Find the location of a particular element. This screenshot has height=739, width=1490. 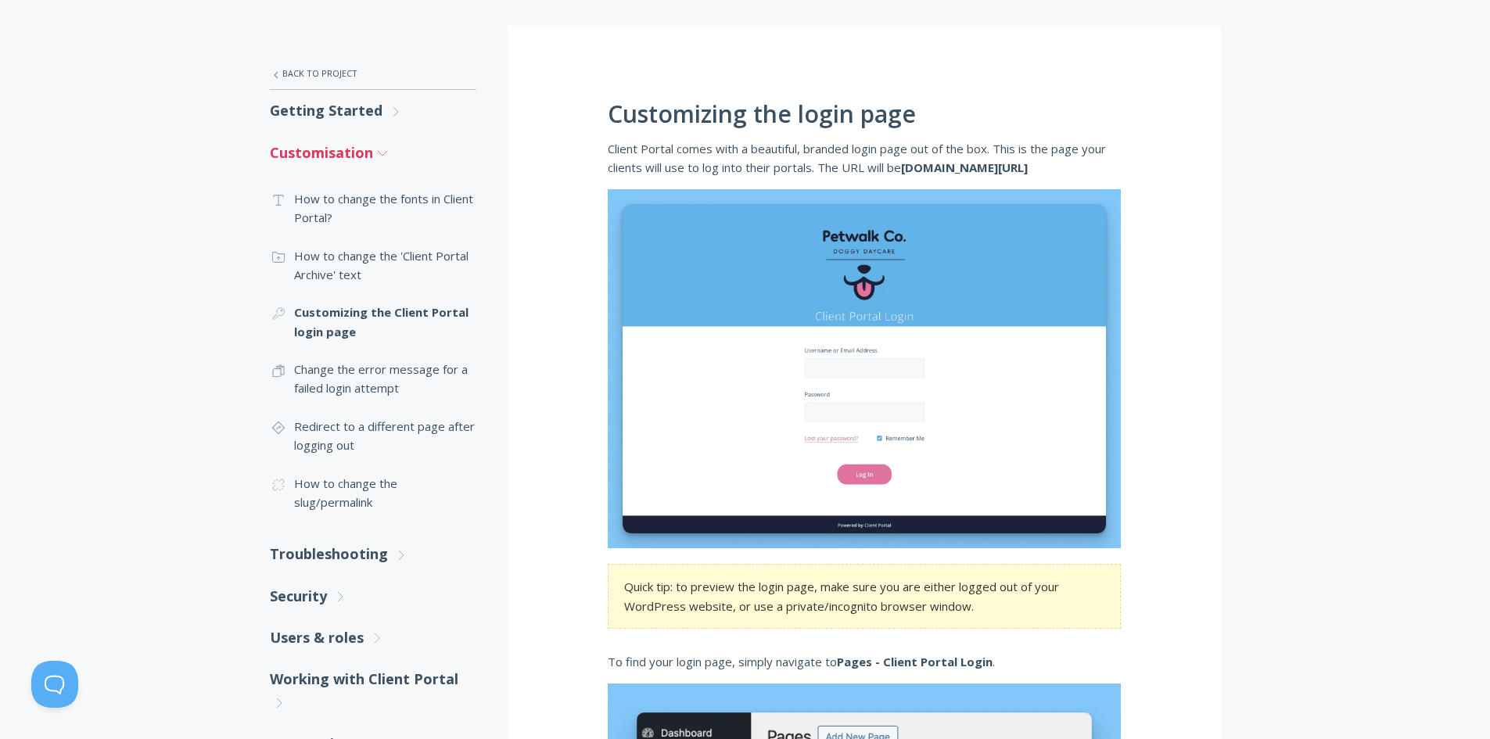

a: Back to Project is located at coordinates (373, 74).